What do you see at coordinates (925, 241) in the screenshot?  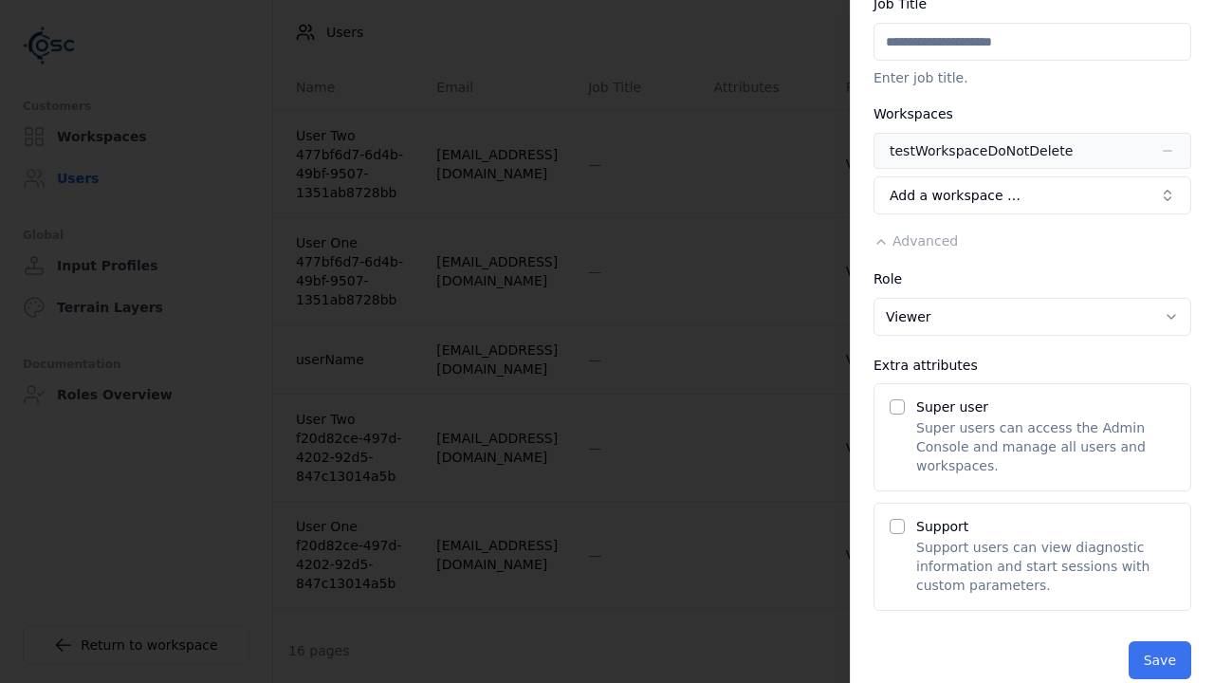 I see `span: Advanced` at bounding box center [925, 241].